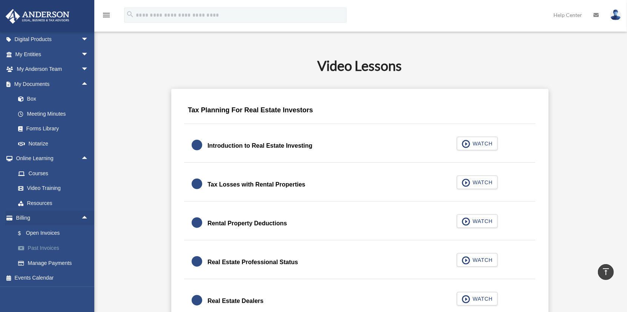 The image size is (627, 312). I want to click on a: Real Estate Professional Status WATCH, so click(360, 263).